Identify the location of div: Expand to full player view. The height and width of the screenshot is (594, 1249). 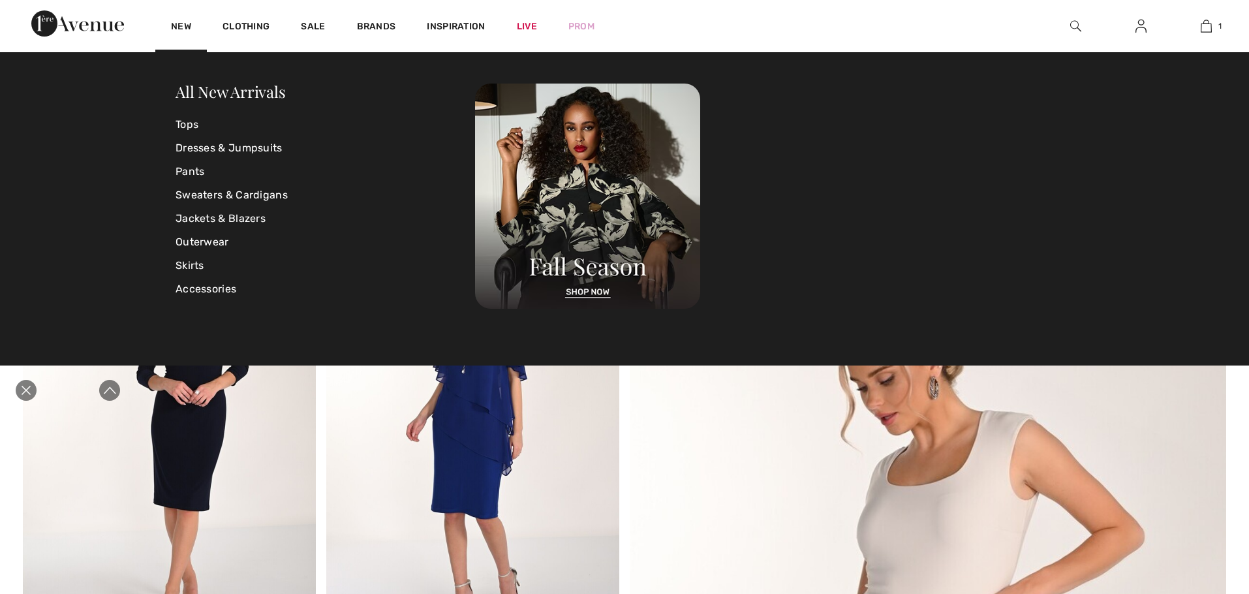
(110, 390).